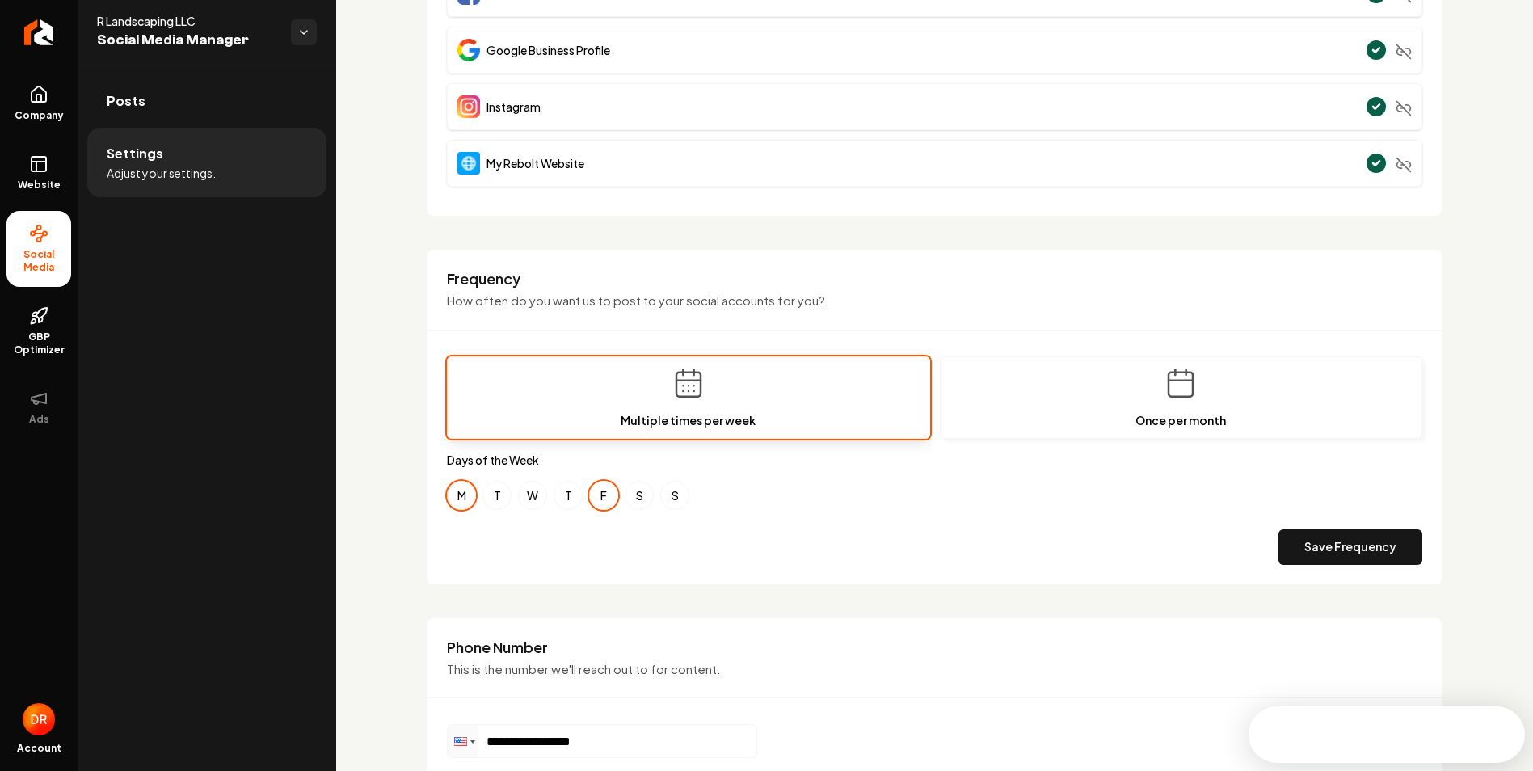 This screenshot has width=1533, height=771. Describe the element at coordinates (188, 21) in the screenshot. I see `span: R Landscaping LLC` at that location.